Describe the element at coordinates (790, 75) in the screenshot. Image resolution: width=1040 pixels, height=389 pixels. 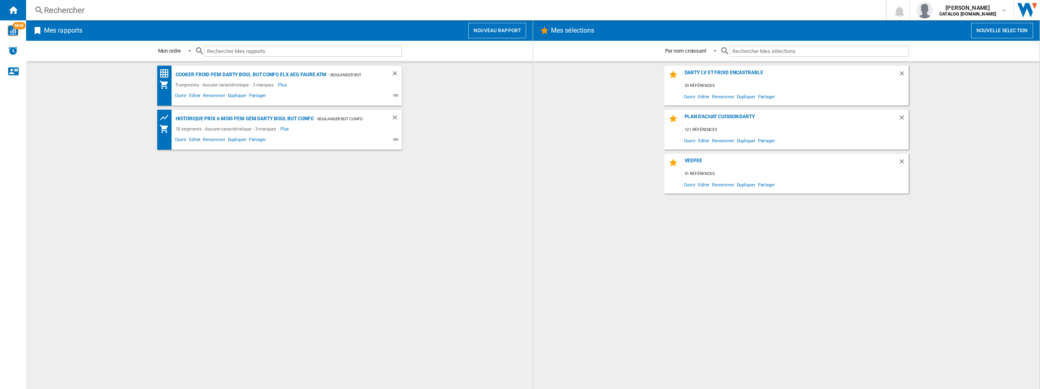
I see `div: DARTY LV et froid ENCASTRABLE` at that location.